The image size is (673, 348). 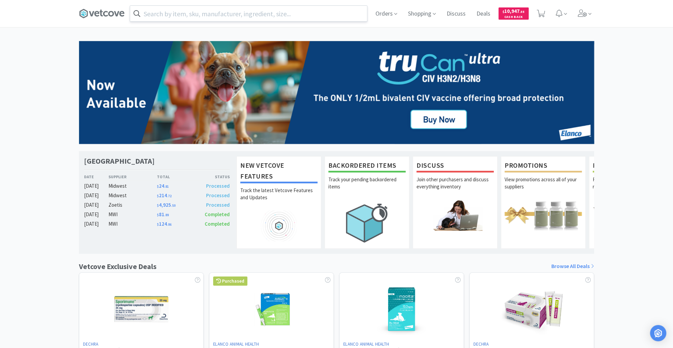 What do you see at coordinates (164, 224) in the screenshot?
I see `span: 124` at bounding box center [164, 224].